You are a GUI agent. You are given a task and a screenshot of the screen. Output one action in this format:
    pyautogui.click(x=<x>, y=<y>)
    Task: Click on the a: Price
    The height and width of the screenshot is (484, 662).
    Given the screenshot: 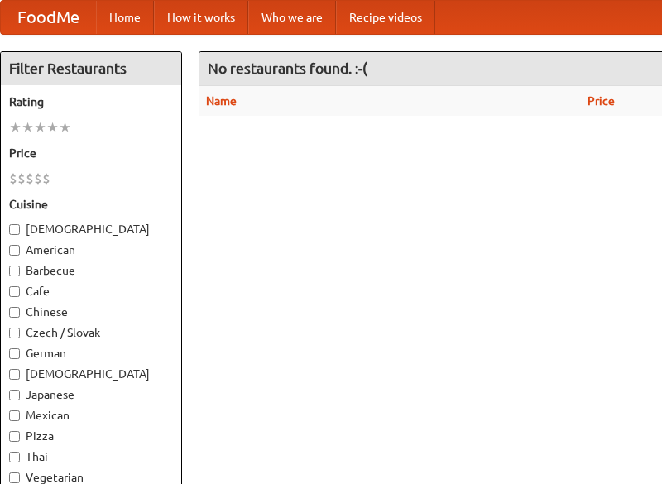 What is the action you would take?
    pyautogui.click(x=600, y=101)
    